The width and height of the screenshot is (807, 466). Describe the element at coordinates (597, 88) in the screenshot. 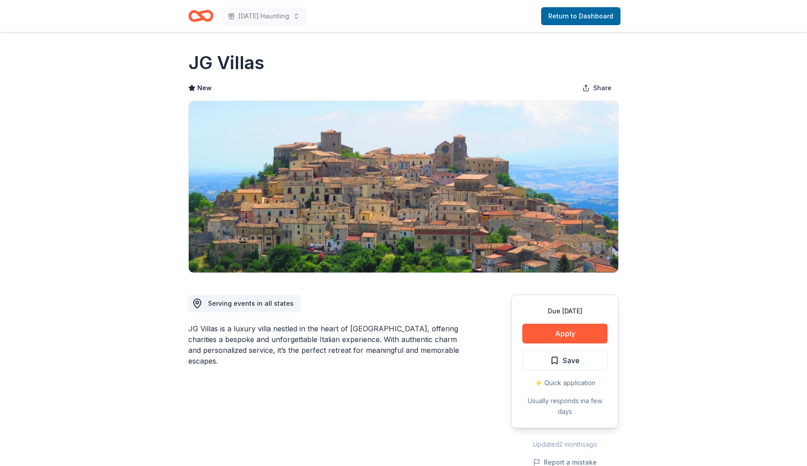

I see `button: Share` at that location.